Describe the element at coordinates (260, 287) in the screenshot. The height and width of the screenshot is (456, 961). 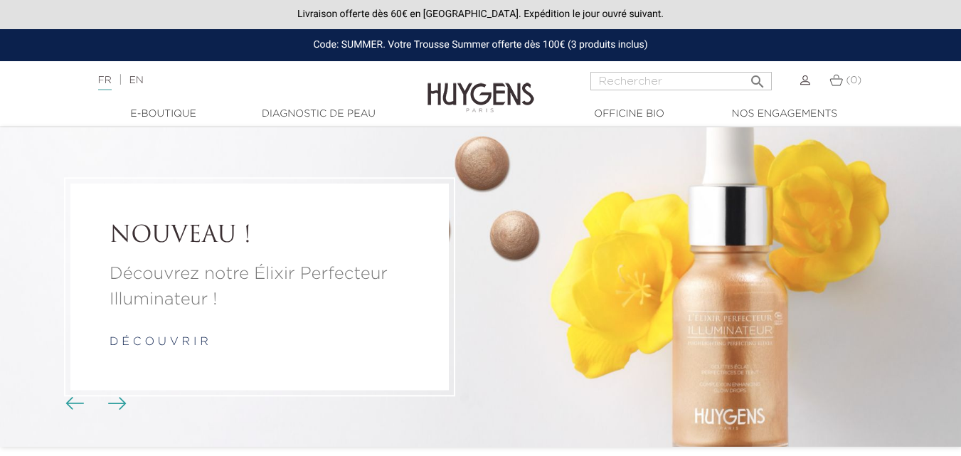
I see `p: Découvrez notre Élixir Perfecteur Illuminateur !` at that location.